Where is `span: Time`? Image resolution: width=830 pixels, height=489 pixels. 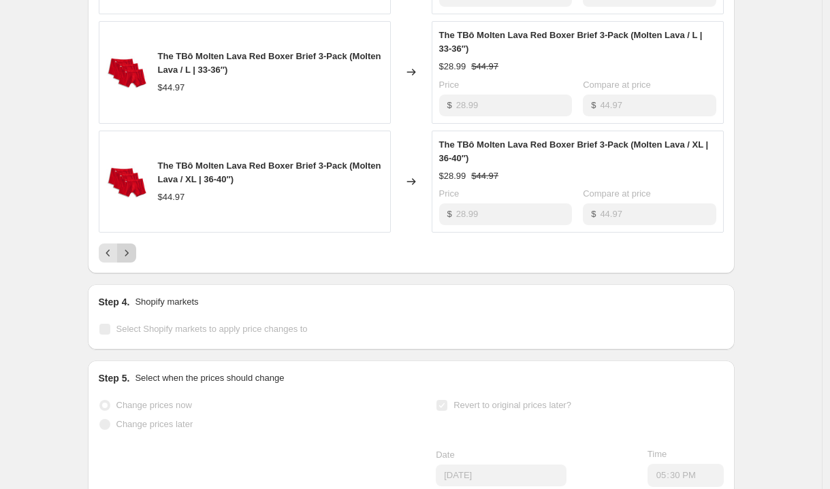
span: Time is located at coordinates (657, 454).